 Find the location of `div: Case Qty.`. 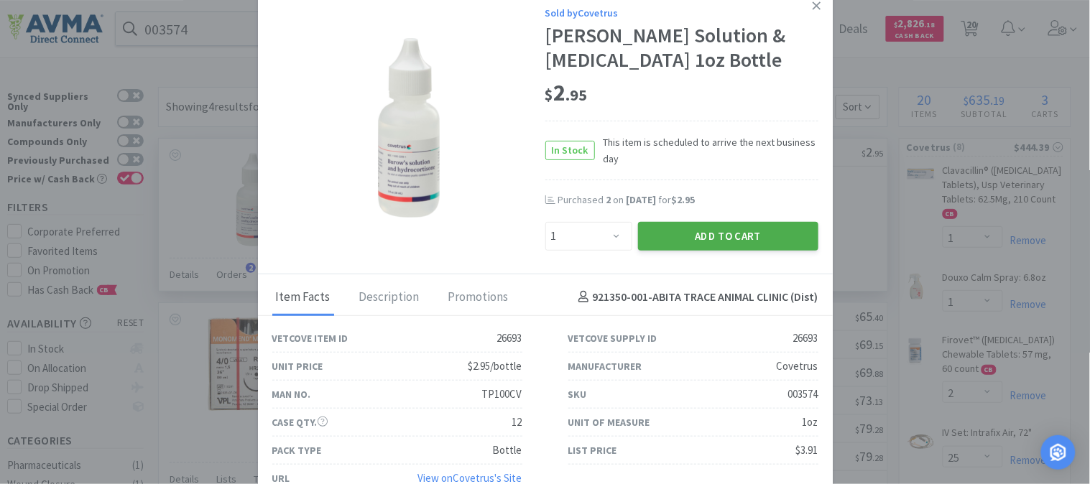

div: Case Qty. is located at coordinates (300, 422).